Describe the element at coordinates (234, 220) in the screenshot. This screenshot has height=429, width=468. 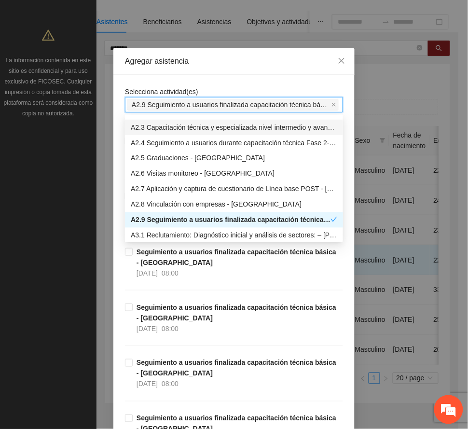
I see `div: A2.9 Seguimiento a usuarios finalizada capacitación técnica básica - Chihuahua` at that location.